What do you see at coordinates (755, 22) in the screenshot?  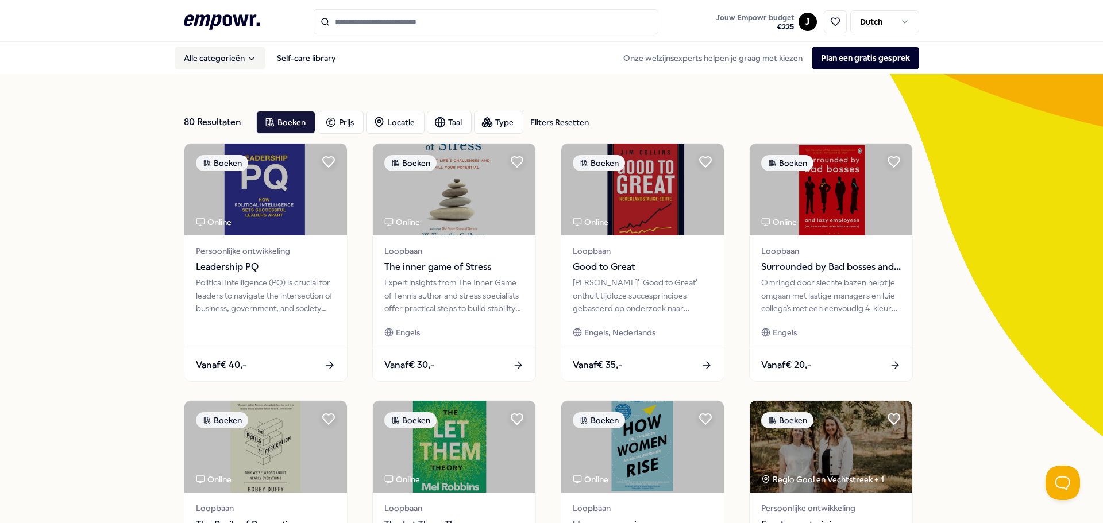 I see `a: Jouw Empowr budget€225` at bounding box center [755, 22].